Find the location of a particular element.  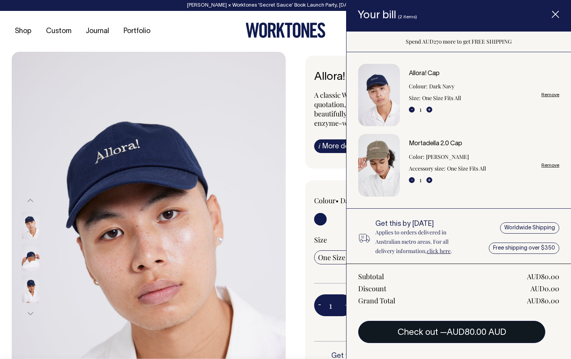

dd: Dark Navy is located at coordinates (442, 87).